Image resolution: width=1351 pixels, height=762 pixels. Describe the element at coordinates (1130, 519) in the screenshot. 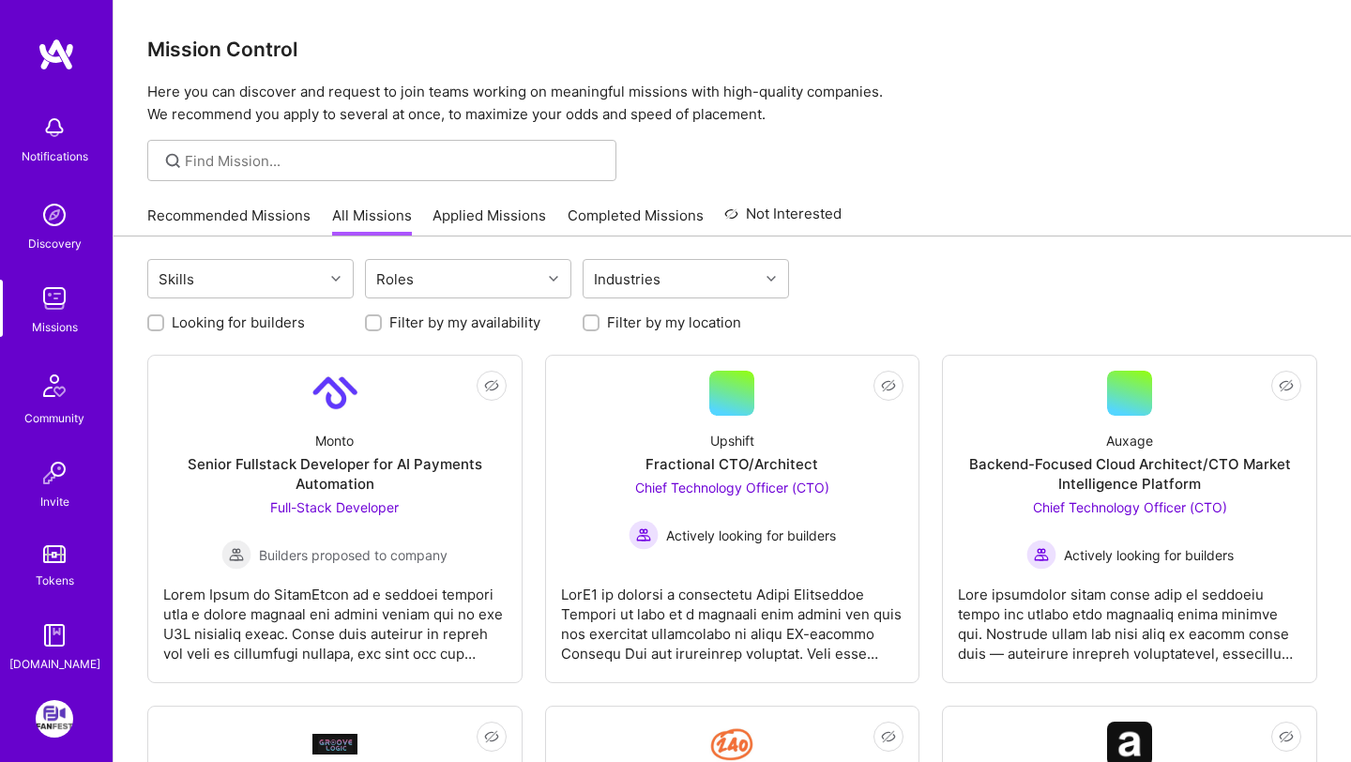

I see `a: AuxageBackend-Focused Cloud Architect/CTO Market Intelligence PlatformChief Technology Officer (C...` at that location.